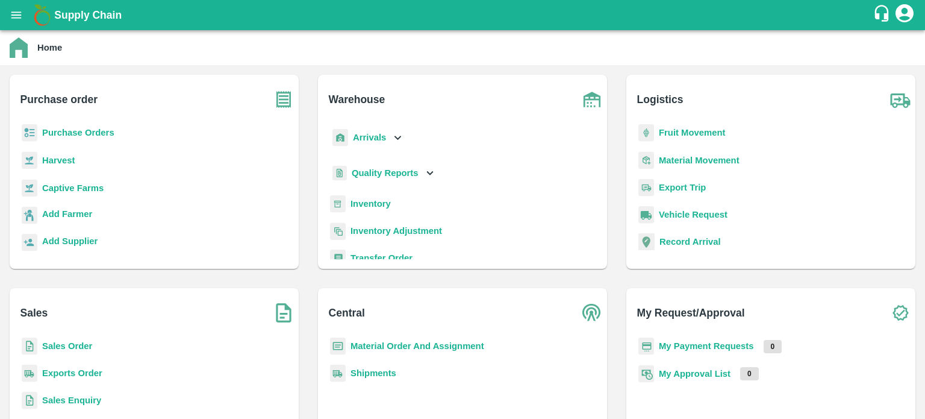  What do you see at coordinates (371, 204) in the screenshot?
I see `b: Inventory` at bounding box center [371, 204].